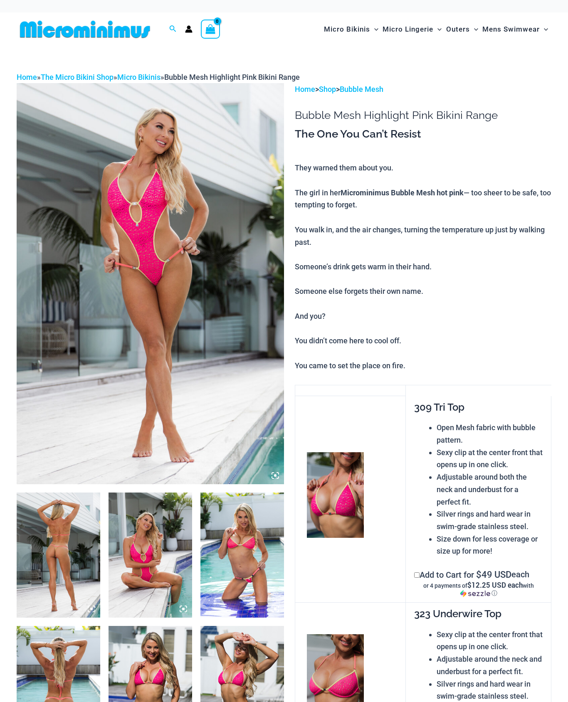  What do you see at coordinates (327, 89) in the screenshot?
I see `a: Shop` at bounding box center [327, 89].